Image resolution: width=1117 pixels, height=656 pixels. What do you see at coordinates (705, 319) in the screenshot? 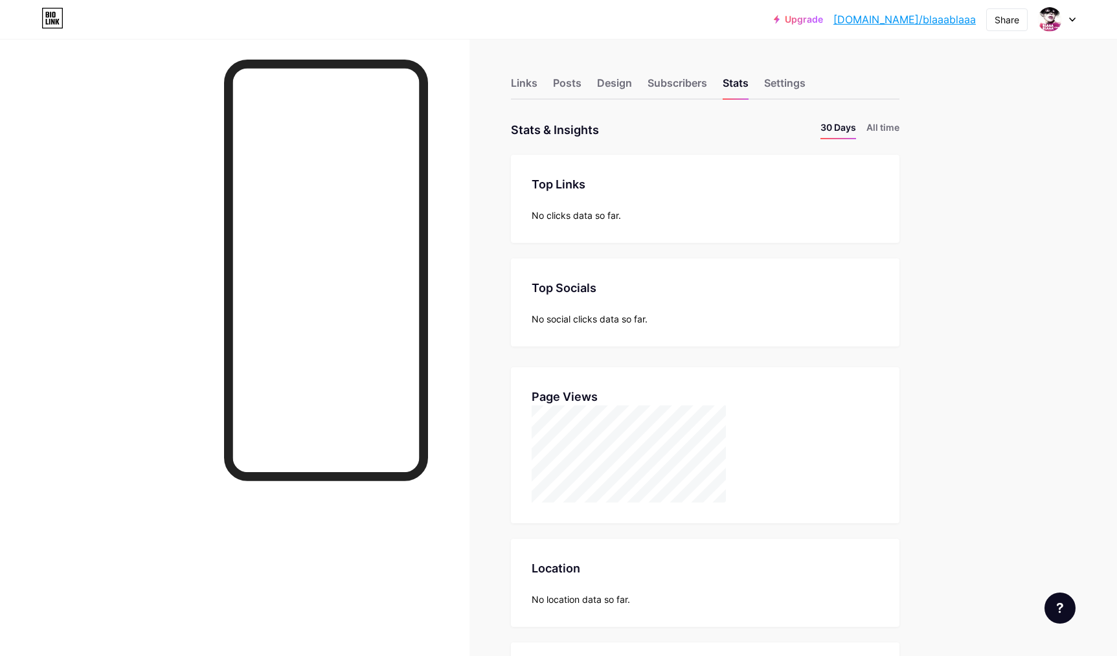
I see `div: No social clicks data so far.` at bounding box center [705, 319].